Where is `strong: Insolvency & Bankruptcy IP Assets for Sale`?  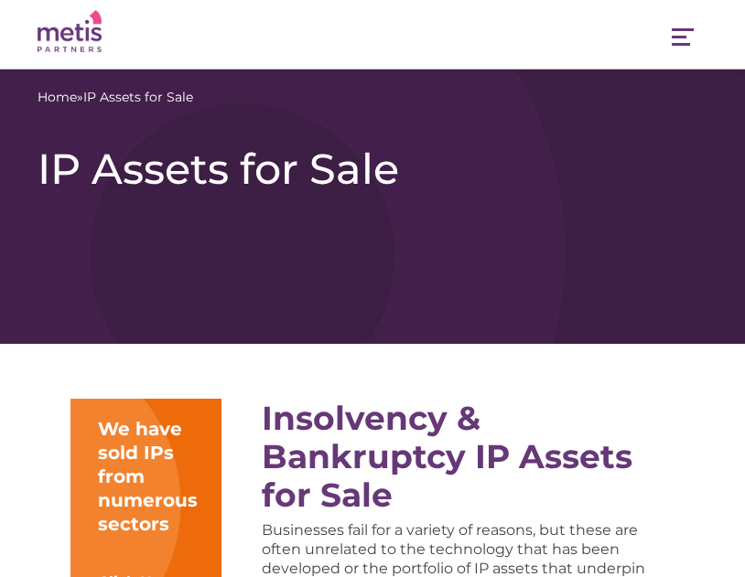
strong: Insolvency & Bankruptcy IP Assets for Sale is located at coordinates (446, 457).